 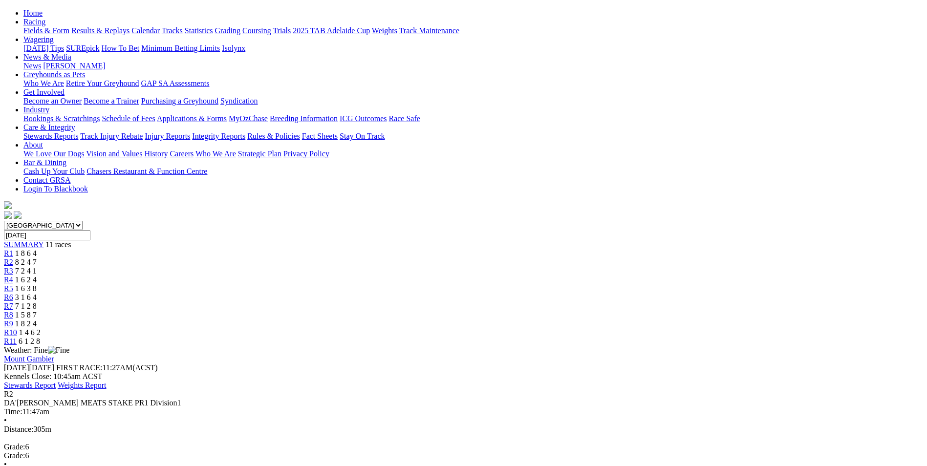 What do you see at coordinates (26, 271) in the screenshot?
I see `span: 7 2 4 1` at bounding box center [26, 271].